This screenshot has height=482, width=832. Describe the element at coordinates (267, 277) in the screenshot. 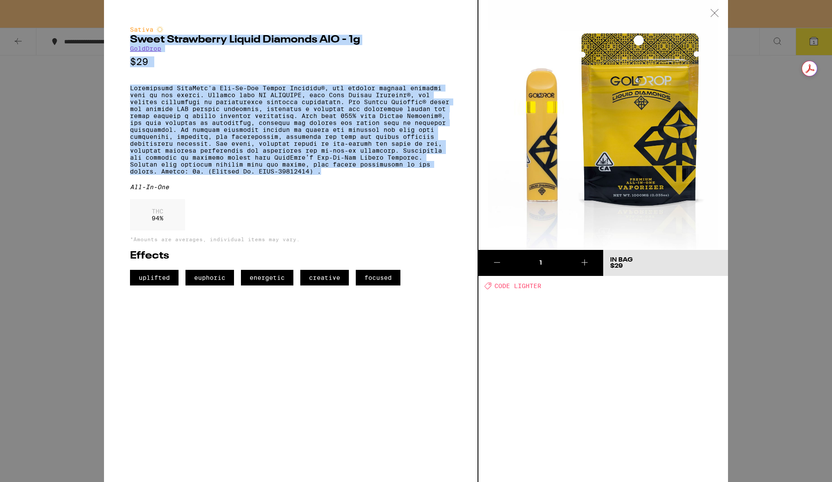

I see `span: energetic` at that location.